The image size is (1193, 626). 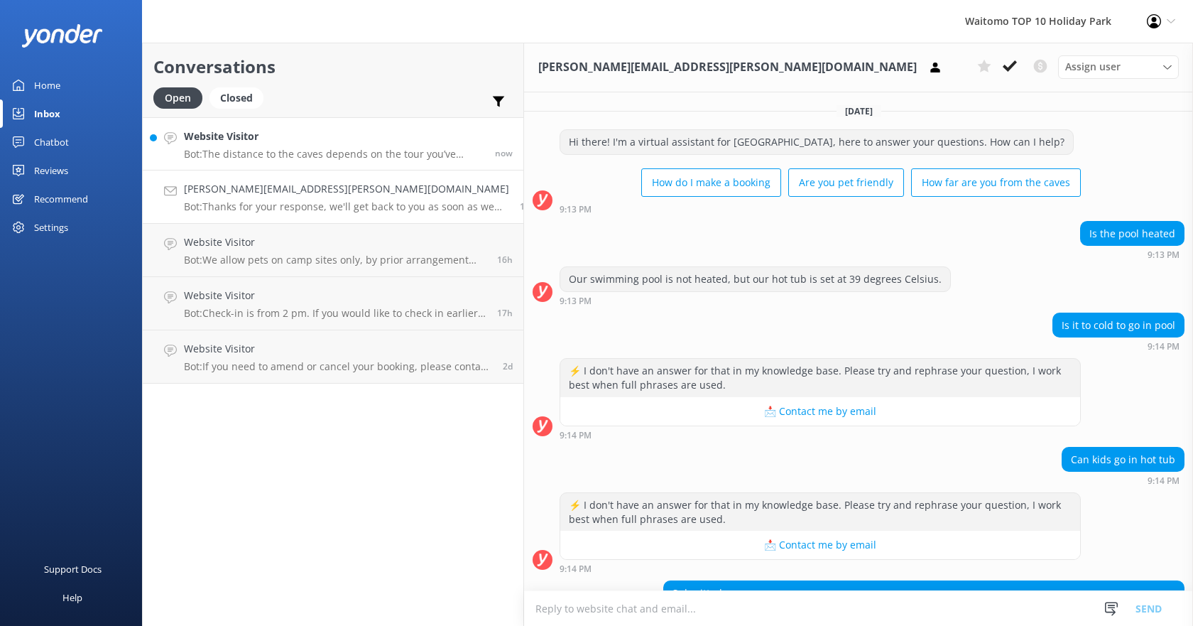 What do you see at coordinates (333, 250) in the screenshot?
I see `a: Website VisitorBot:We allow pets on camp sites only, by prior arrangement outside of peak season ...` at bounding box center [333, 250].